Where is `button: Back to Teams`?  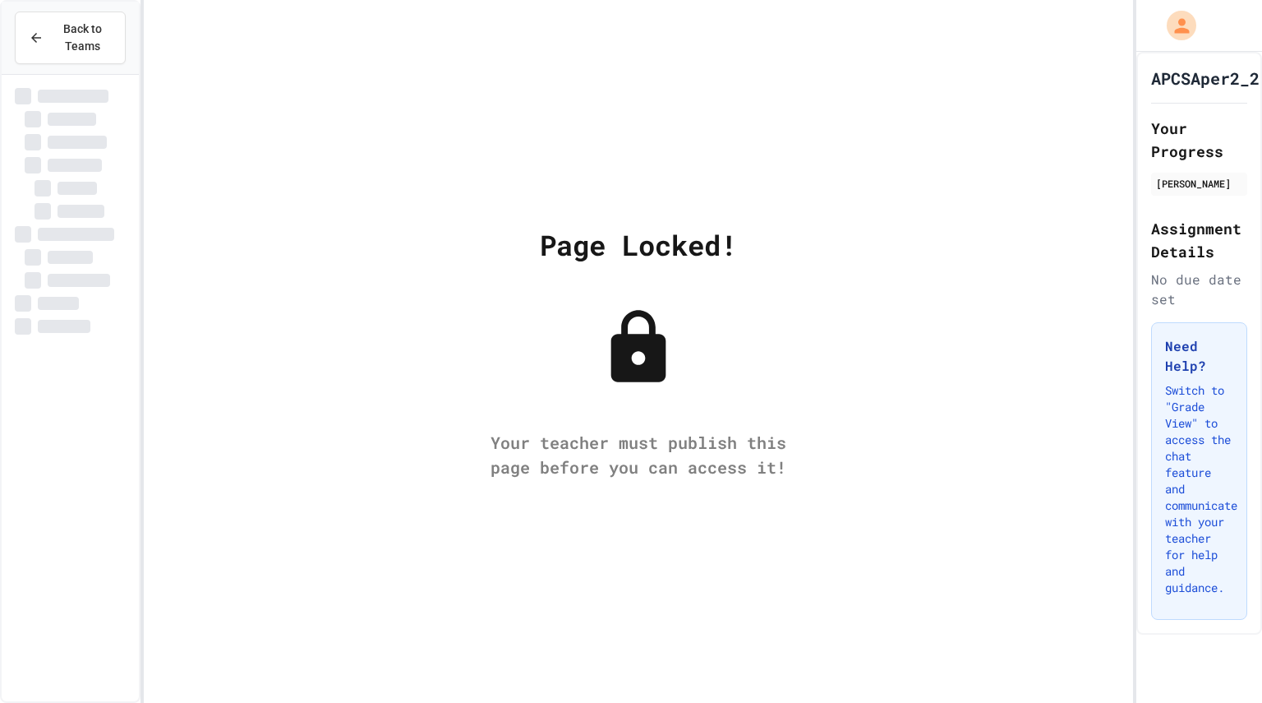
button: Back to Teams is located at coordinates (70, 38).